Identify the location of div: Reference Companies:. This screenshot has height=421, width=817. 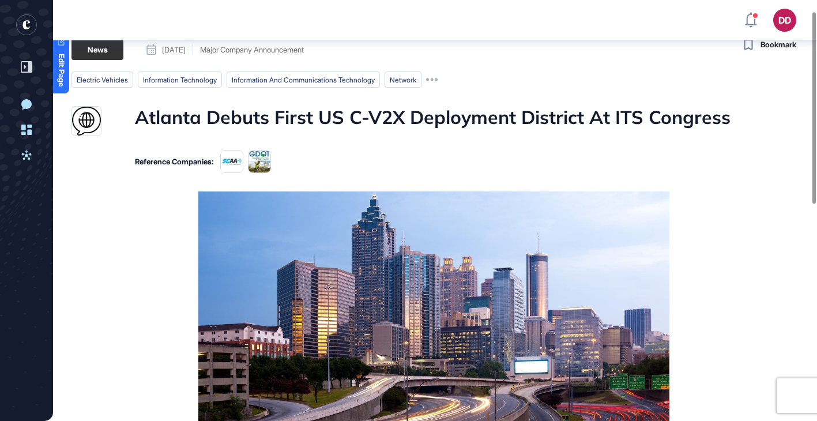
(174, 161).